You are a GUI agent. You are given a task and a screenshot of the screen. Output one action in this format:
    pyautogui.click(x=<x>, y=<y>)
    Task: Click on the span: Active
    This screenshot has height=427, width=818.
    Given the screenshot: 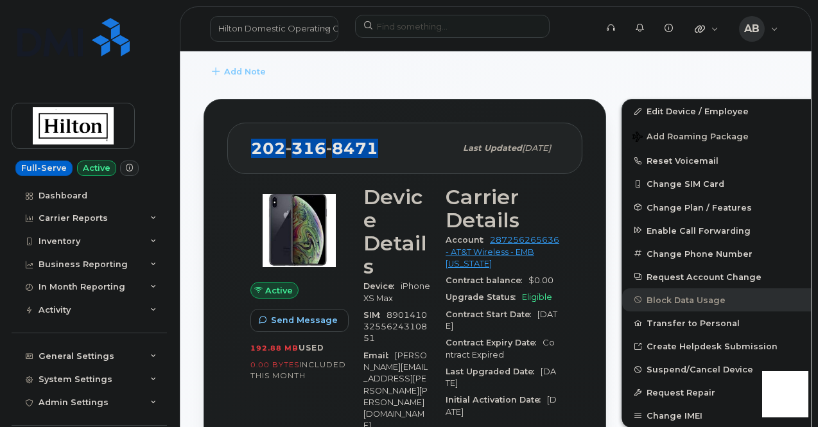 What is the action you would take?
    pyautogui.click(x=279, y=290)
    